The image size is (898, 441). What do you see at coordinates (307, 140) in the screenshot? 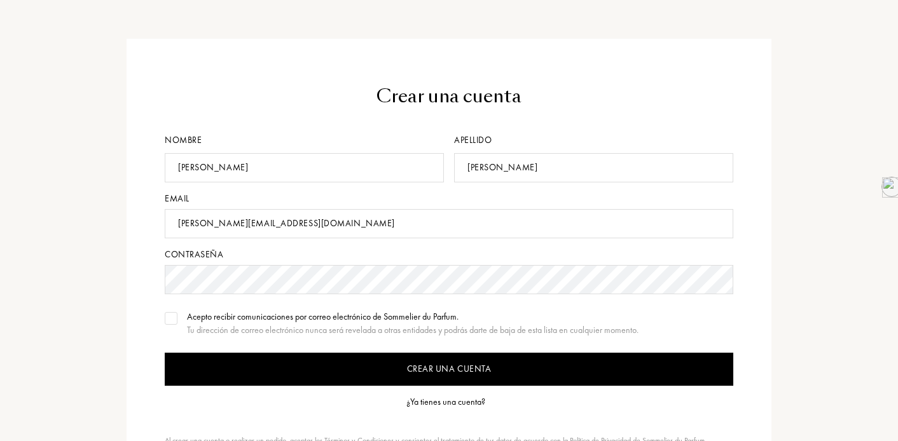
I see `div: Nombre` at bounding box center [307, 140].